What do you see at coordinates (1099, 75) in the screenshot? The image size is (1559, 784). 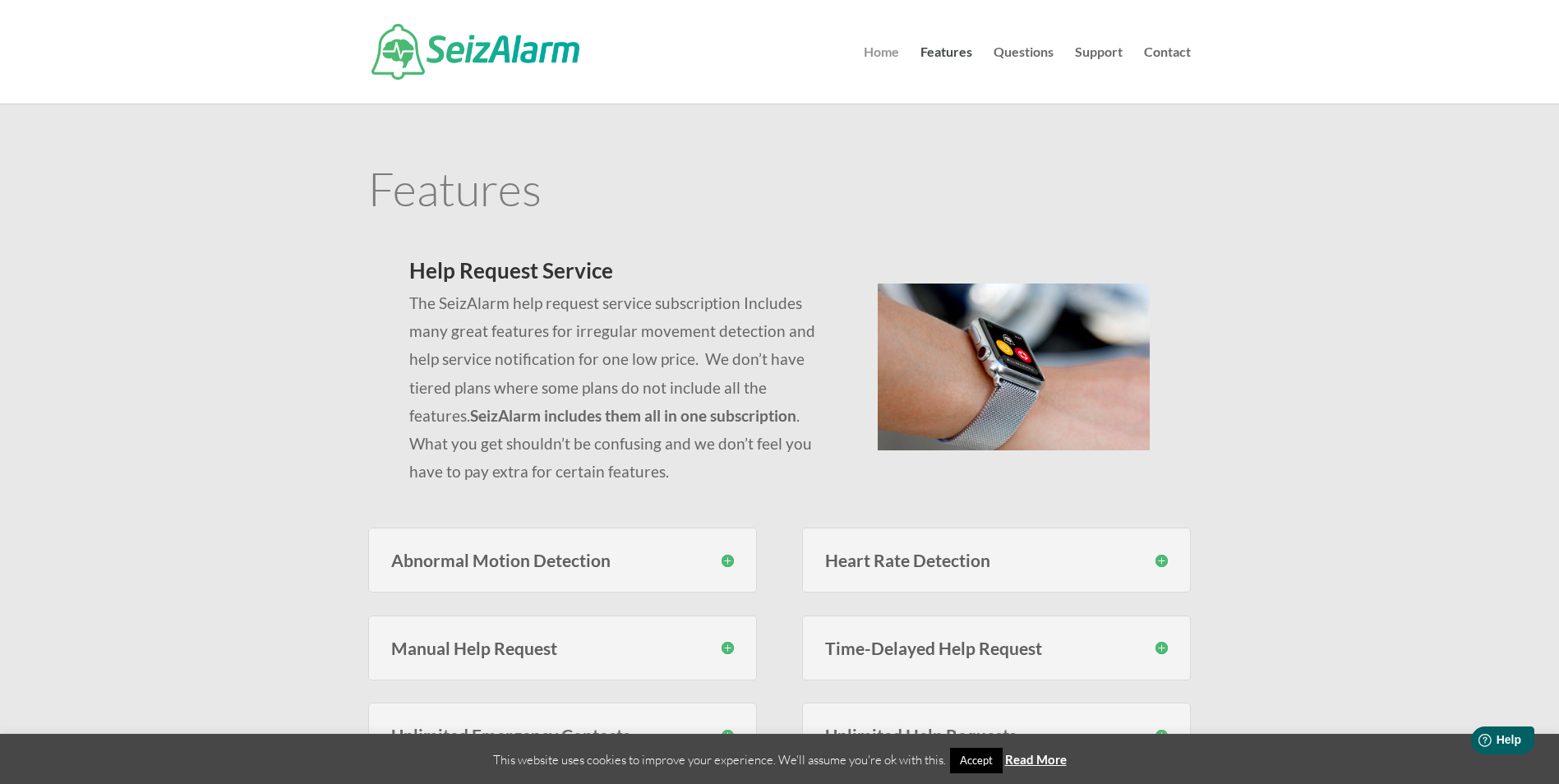 I see `a: Support` at bounding box center [1099, 75].